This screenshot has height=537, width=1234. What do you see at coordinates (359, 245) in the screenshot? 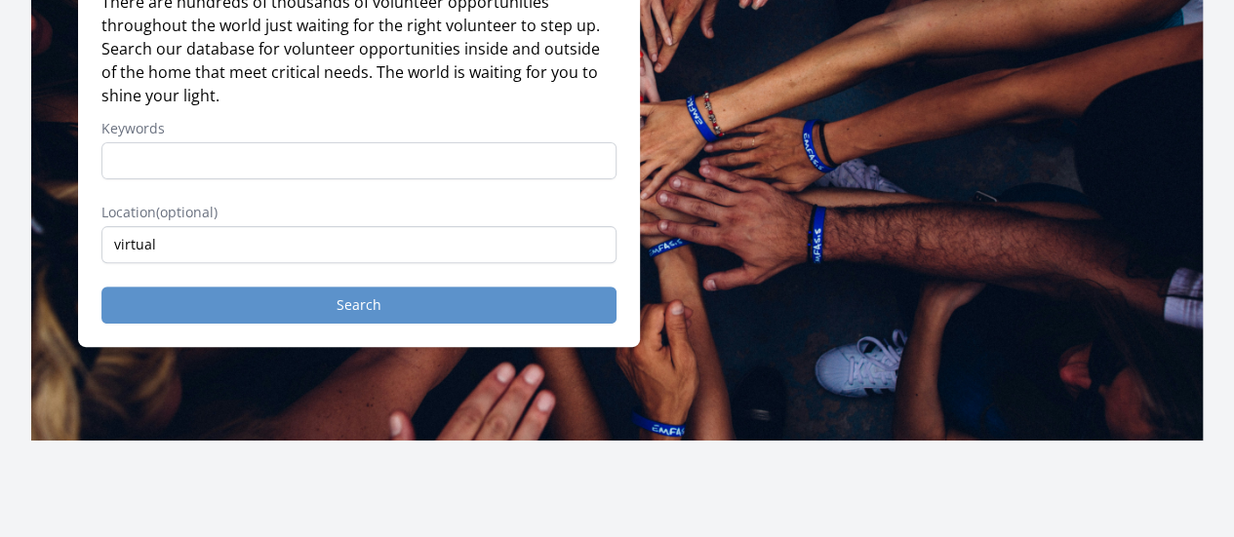
I see `input: Enter a location` at bounding box center [359, 245].